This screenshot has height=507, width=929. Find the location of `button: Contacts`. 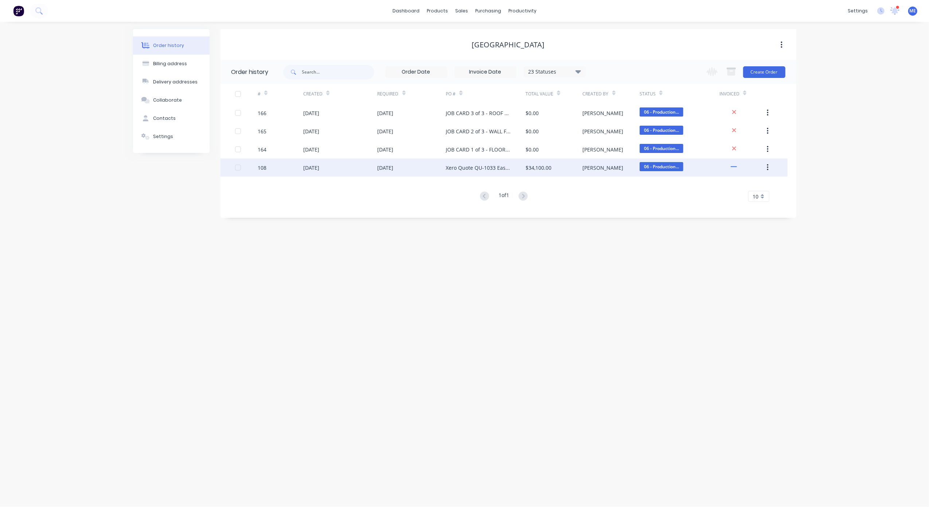

button: Contacts is located at coordinates (171, 118).